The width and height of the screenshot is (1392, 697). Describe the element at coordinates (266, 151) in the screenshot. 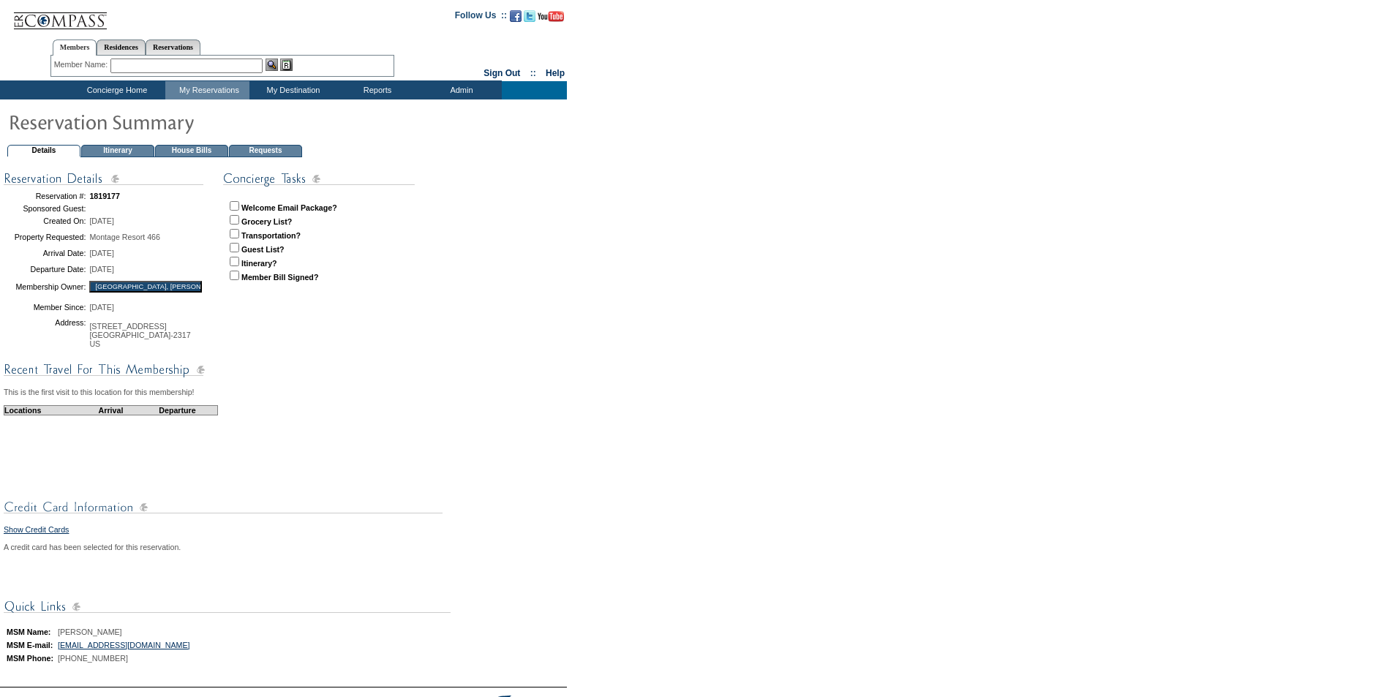

I see `td: Requests` at that location.